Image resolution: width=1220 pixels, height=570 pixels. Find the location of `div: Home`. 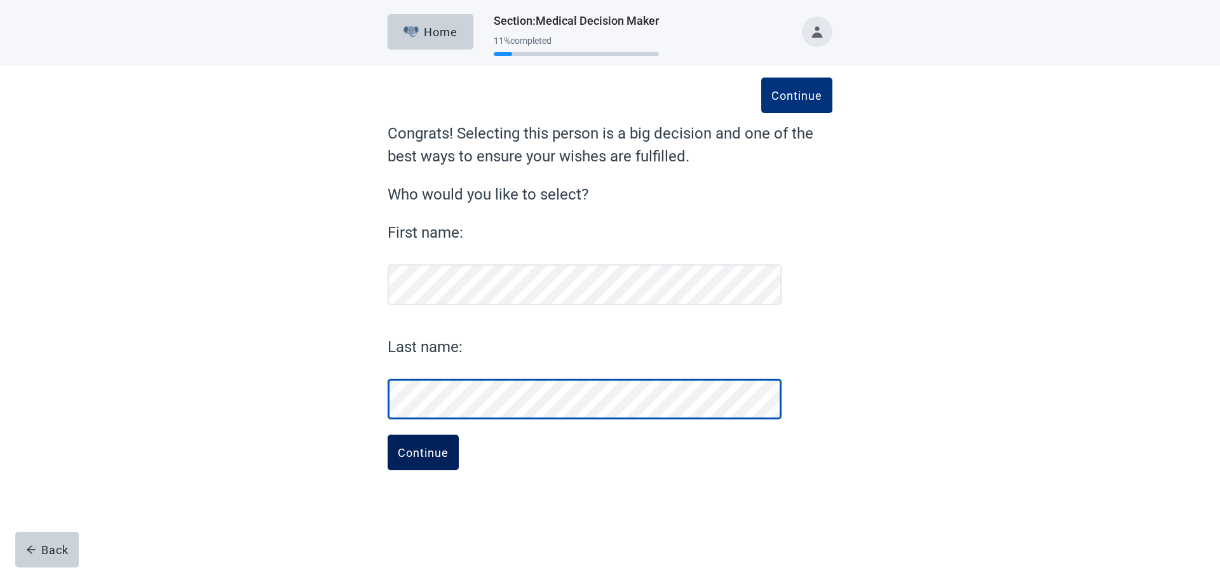

div: Home is located at coordinates (431, 32).